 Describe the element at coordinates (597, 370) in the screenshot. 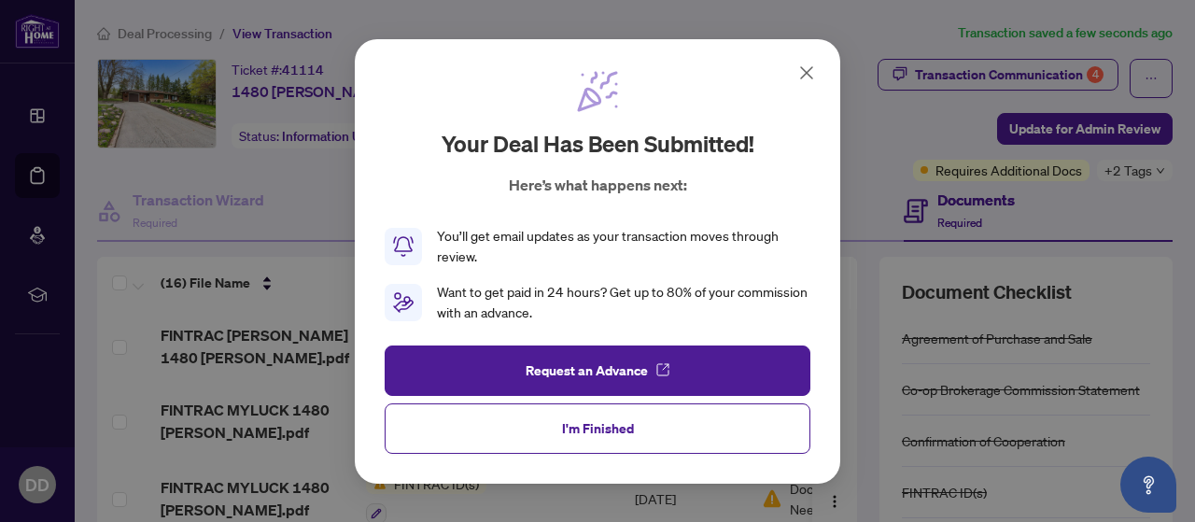

I see `button: Request an Advance` at that location.